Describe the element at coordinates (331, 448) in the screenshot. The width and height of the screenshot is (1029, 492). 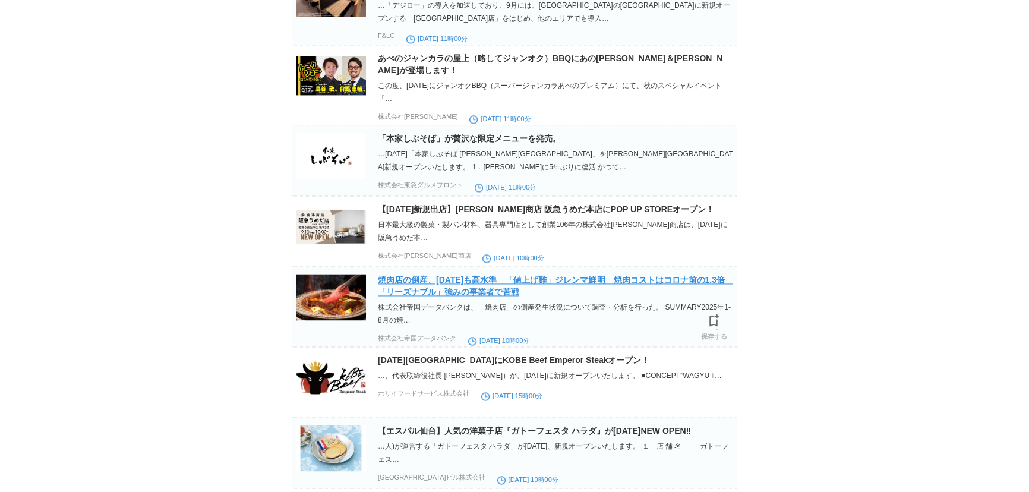
I see `img: 149926-106-a8c3a4cfb65b5dafebbf4587857e433c-2158x1638.jpg` at that location.